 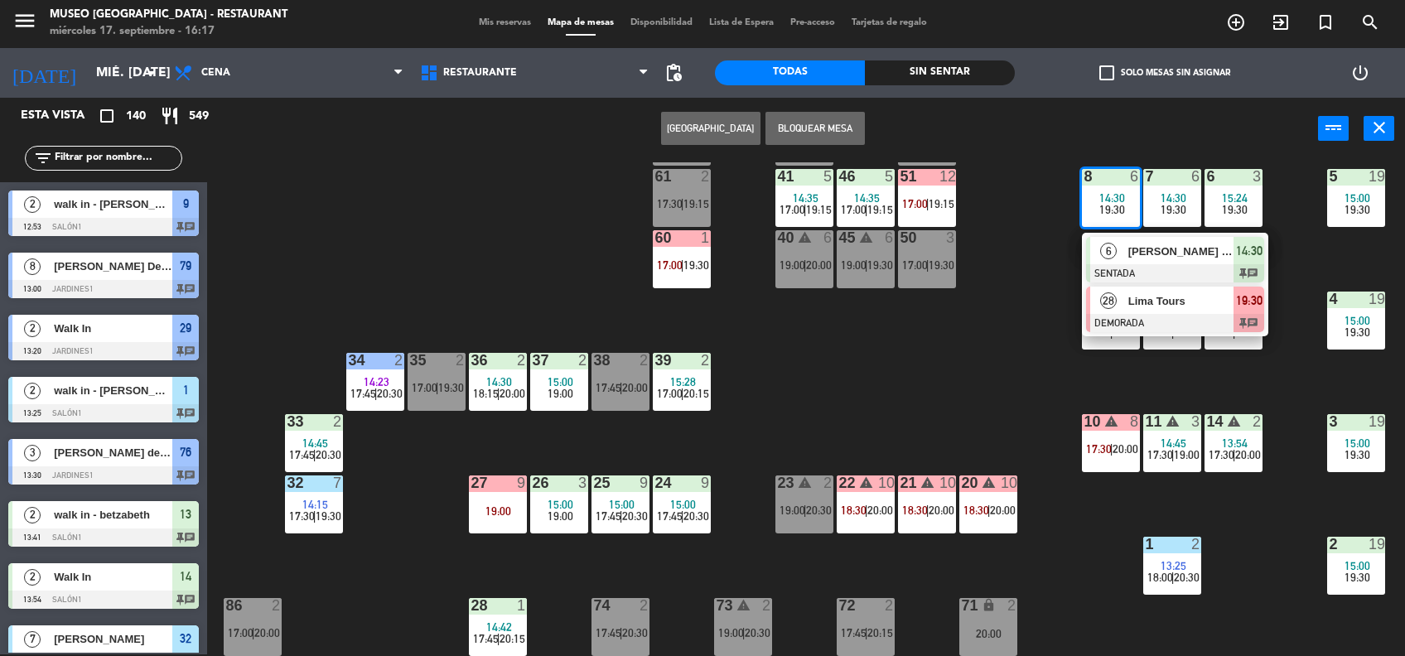 I want to click on span: Restaurante, so click(x=480, y=73).